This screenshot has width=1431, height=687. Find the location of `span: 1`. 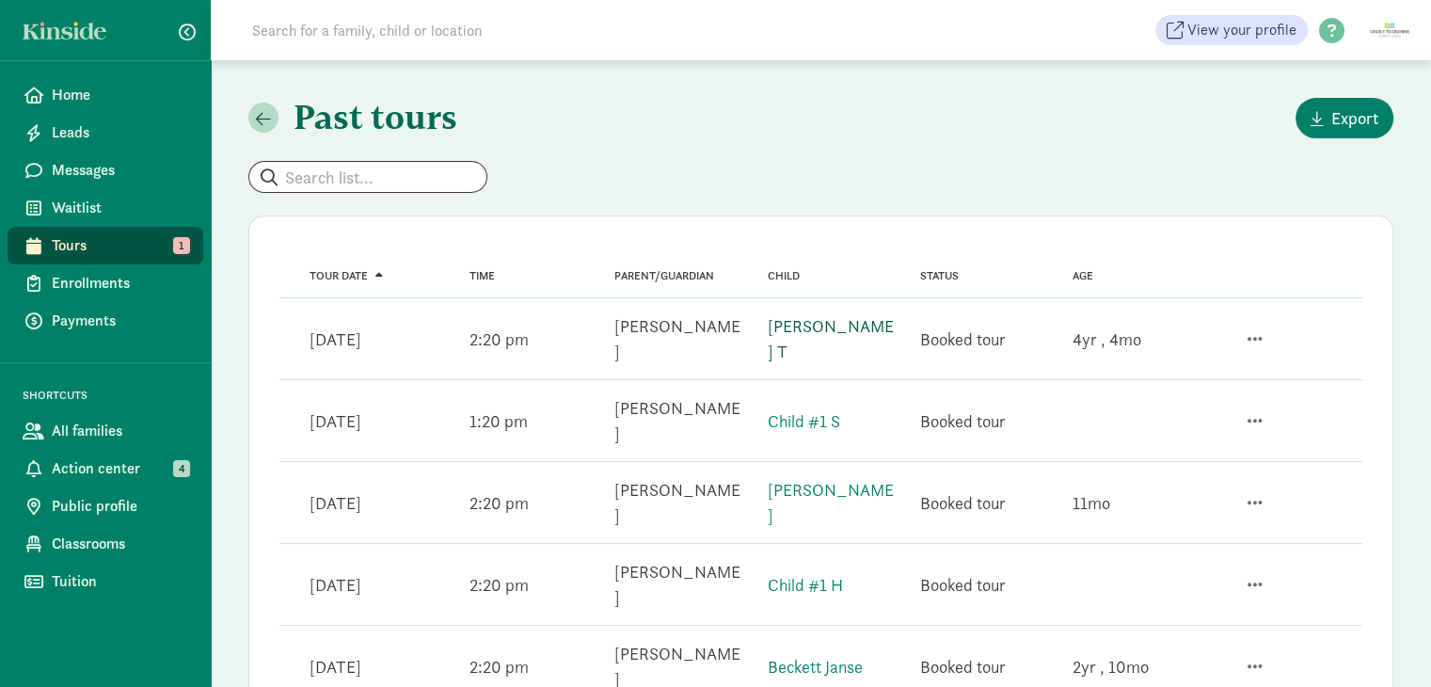

span: 1 is located at coordinates (182, 246).